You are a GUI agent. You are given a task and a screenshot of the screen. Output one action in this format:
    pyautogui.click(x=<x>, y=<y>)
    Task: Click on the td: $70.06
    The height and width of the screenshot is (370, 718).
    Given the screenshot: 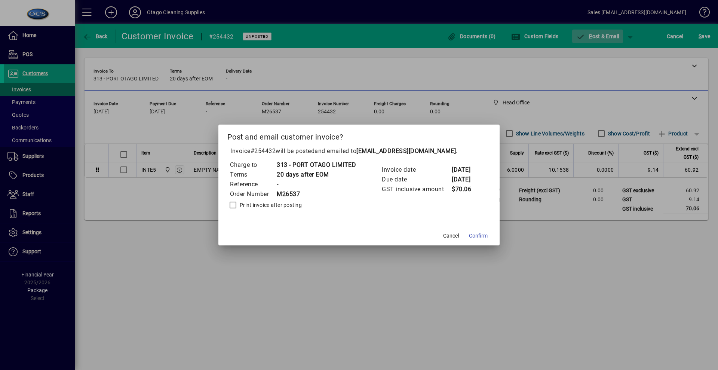 What is the action you would take?
    pyautogui.click(x=466, y=189)
    